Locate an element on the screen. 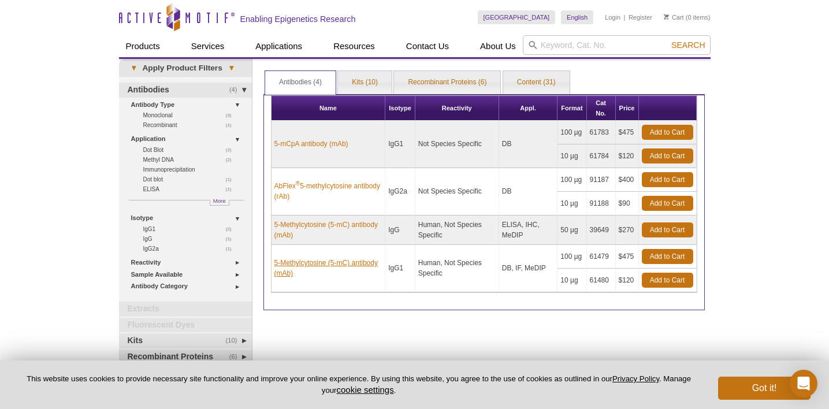  a: Antibodies (4) is located at coordinates (300, 83).